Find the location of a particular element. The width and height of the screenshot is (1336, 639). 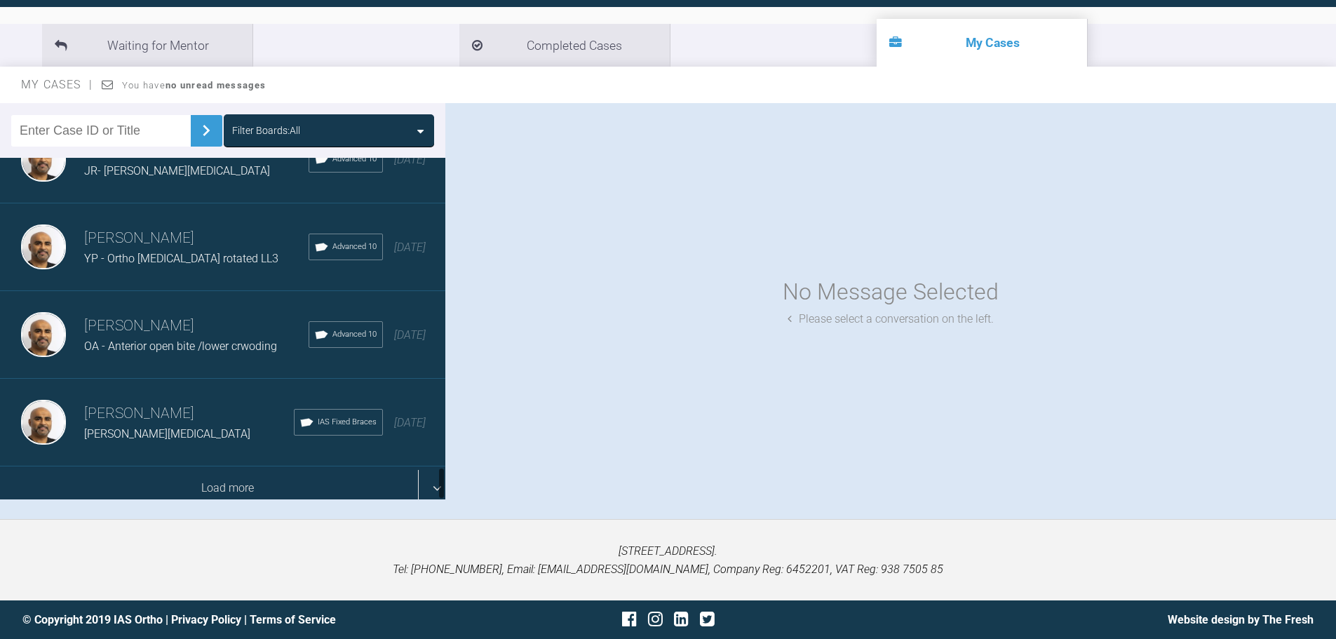

span: You have is located at coordinates (194, 85).